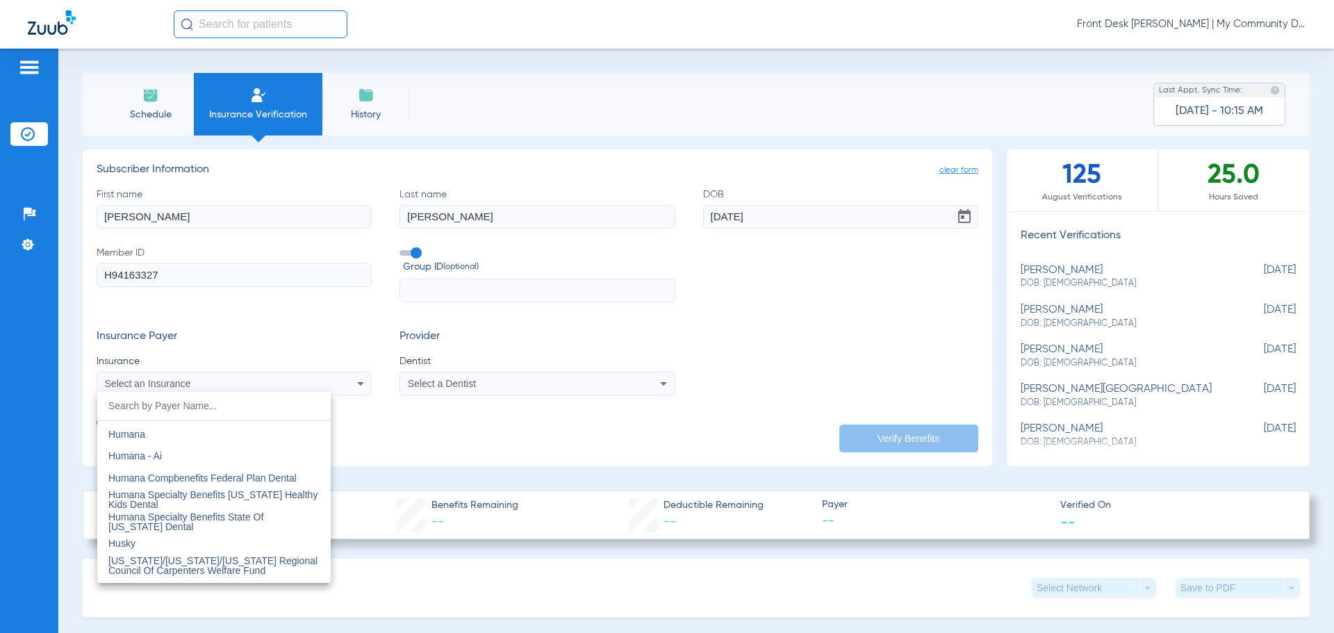 Image resolution: width=1334 pixels, height=633 pixels. What do you see at coordinates (126, 434) in the screenshot?
I see `span: Humana` at bounding box center [126, 434].